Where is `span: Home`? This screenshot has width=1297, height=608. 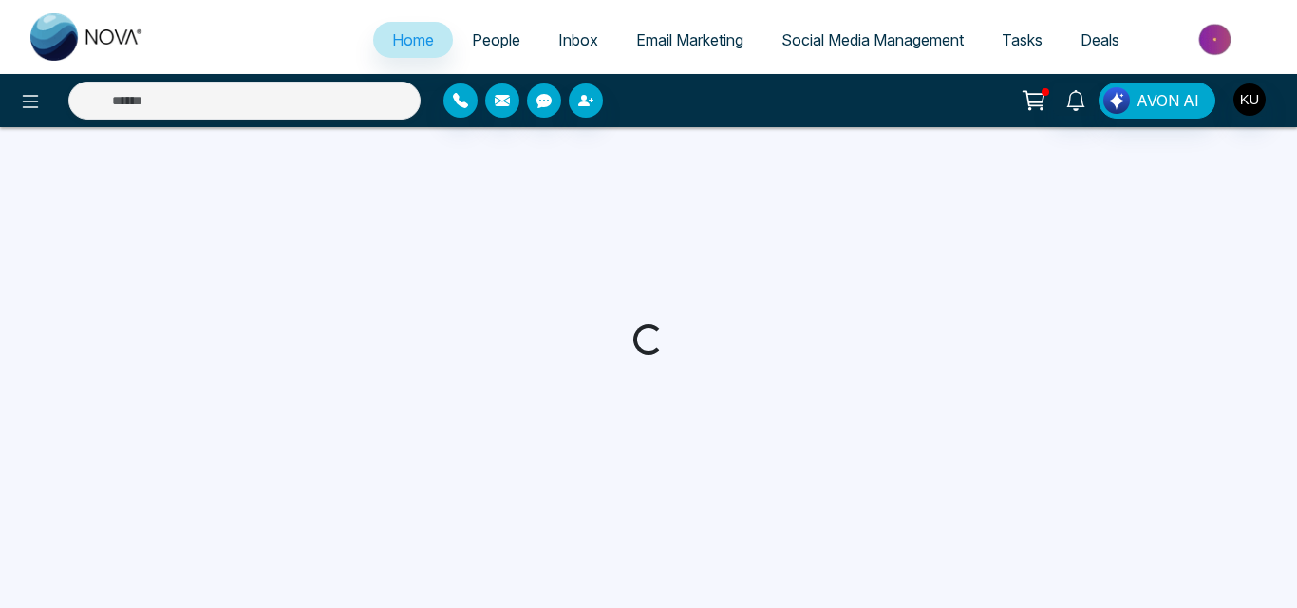
span: Home is located at coordinates (413, 40).